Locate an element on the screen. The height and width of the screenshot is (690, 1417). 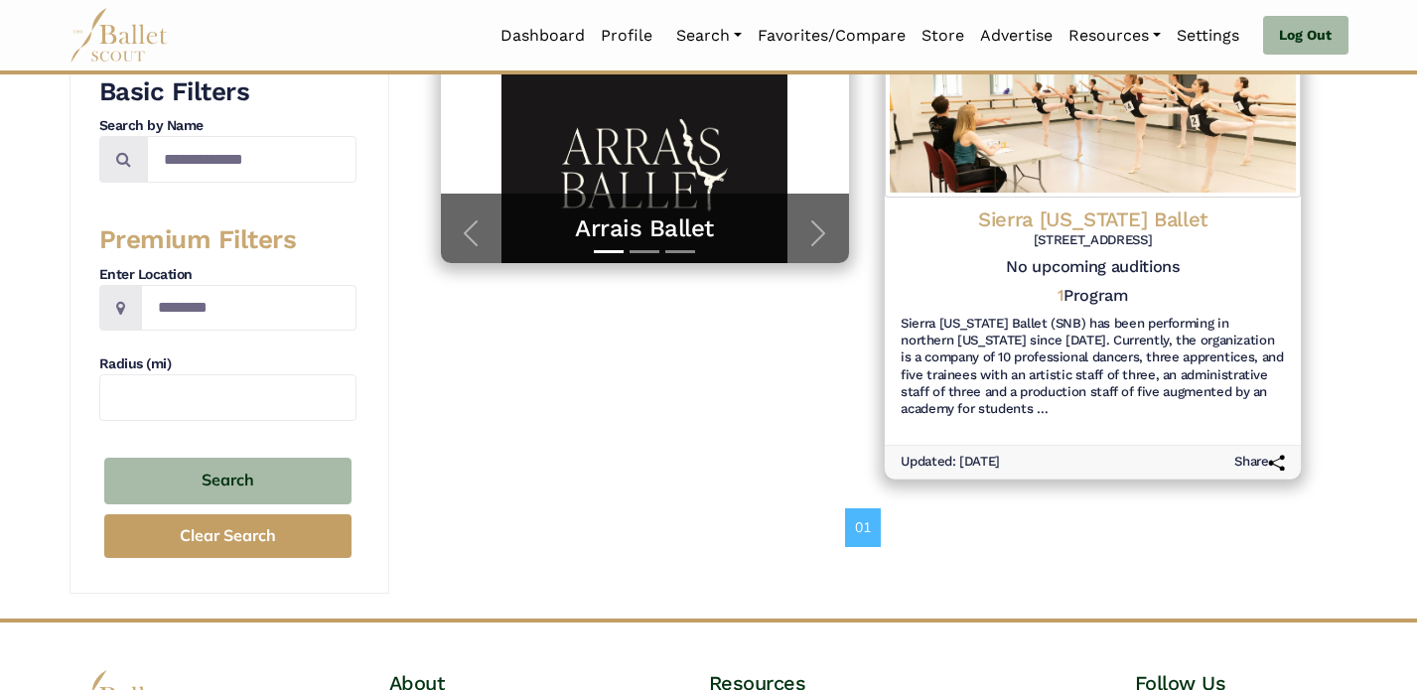
a: Arrais Ballet is located at coordinates (645, 228).